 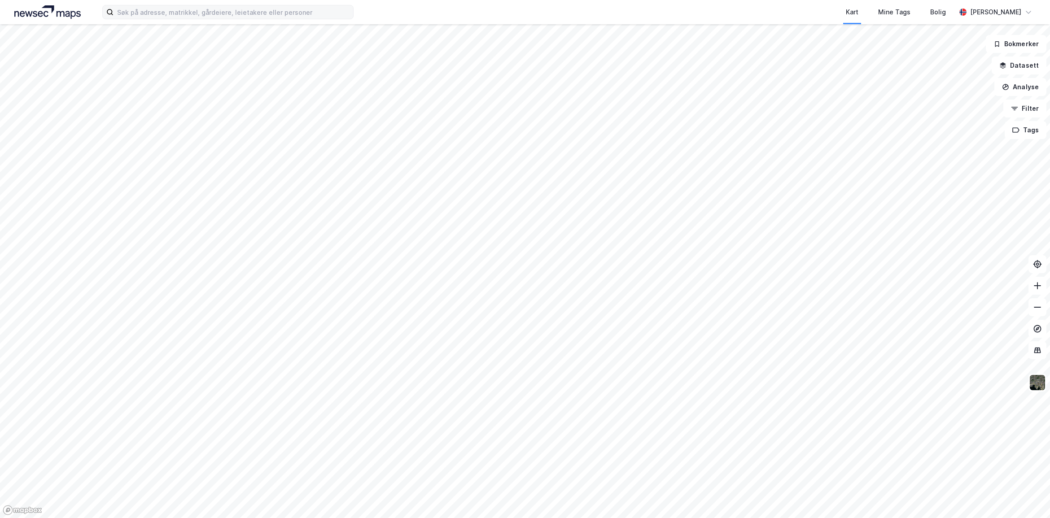 I want to click on img: logo.a4113a55bc3d86da70a041830d287a7e.svg, so click(x=48, y=12).